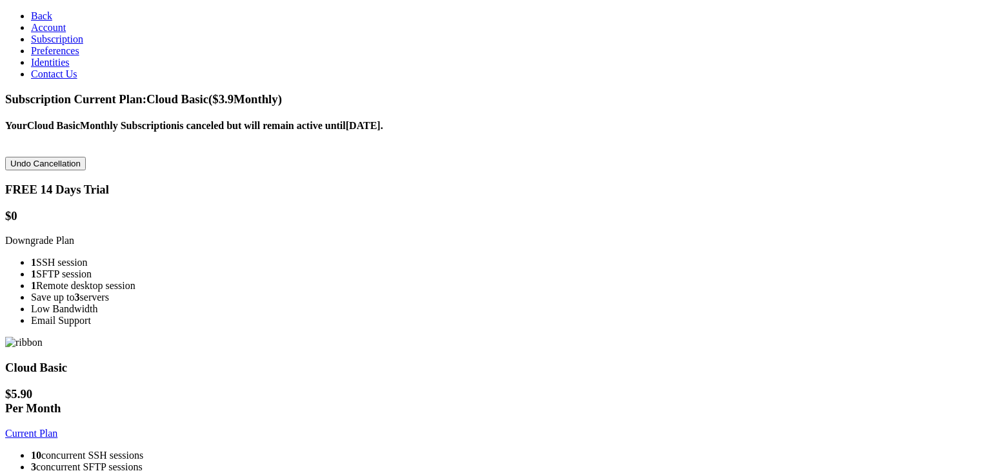 This screenshot has height=471, width=991. Describe the element at coordinates (508, 321) in the screenshot. I see `li: Email Support` at that location.